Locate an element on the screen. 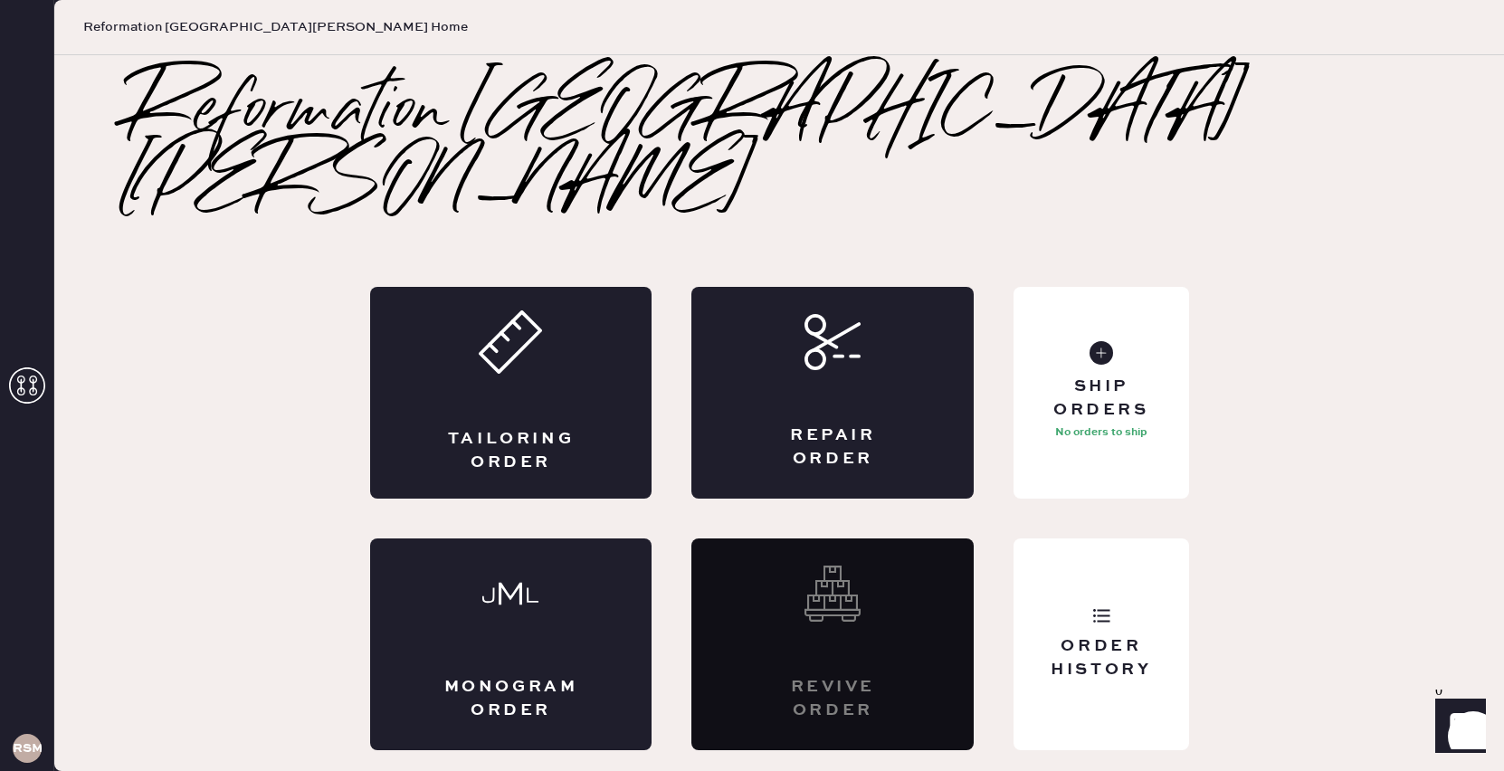 The image size is (1504, 771). div: Monogram Order is located at coordinates (511, 699).